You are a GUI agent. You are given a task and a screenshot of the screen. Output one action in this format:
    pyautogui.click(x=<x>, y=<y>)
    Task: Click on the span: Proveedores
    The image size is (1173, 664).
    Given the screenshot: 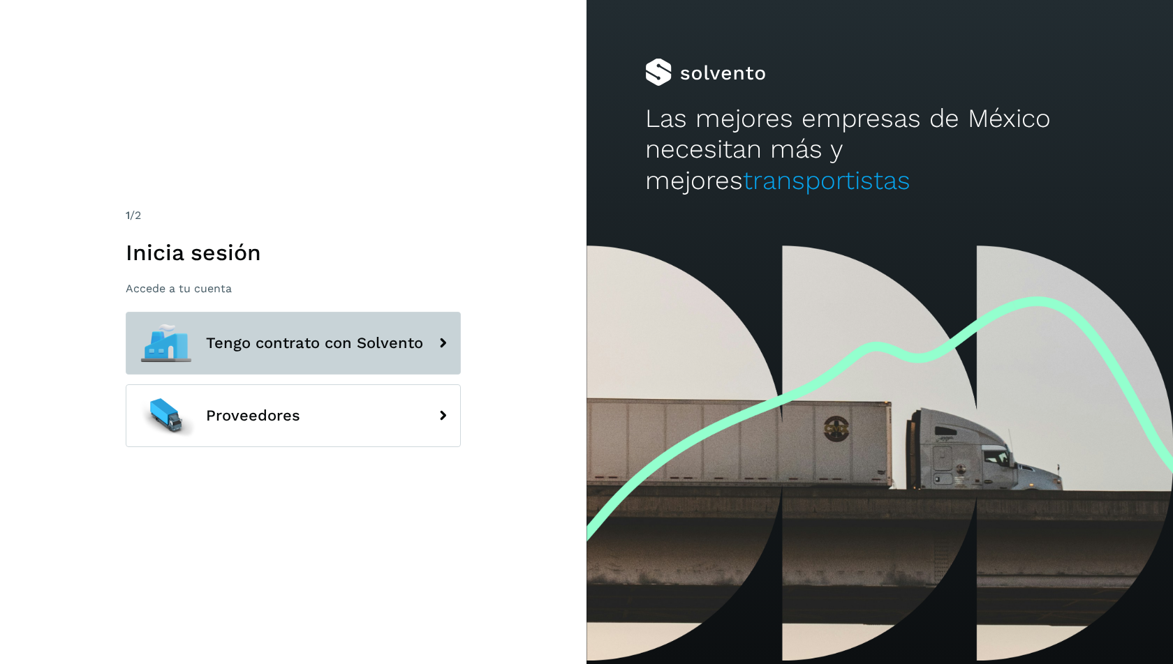 What is the action you would take?
    pyautogui.click(x=253, y=416)
    